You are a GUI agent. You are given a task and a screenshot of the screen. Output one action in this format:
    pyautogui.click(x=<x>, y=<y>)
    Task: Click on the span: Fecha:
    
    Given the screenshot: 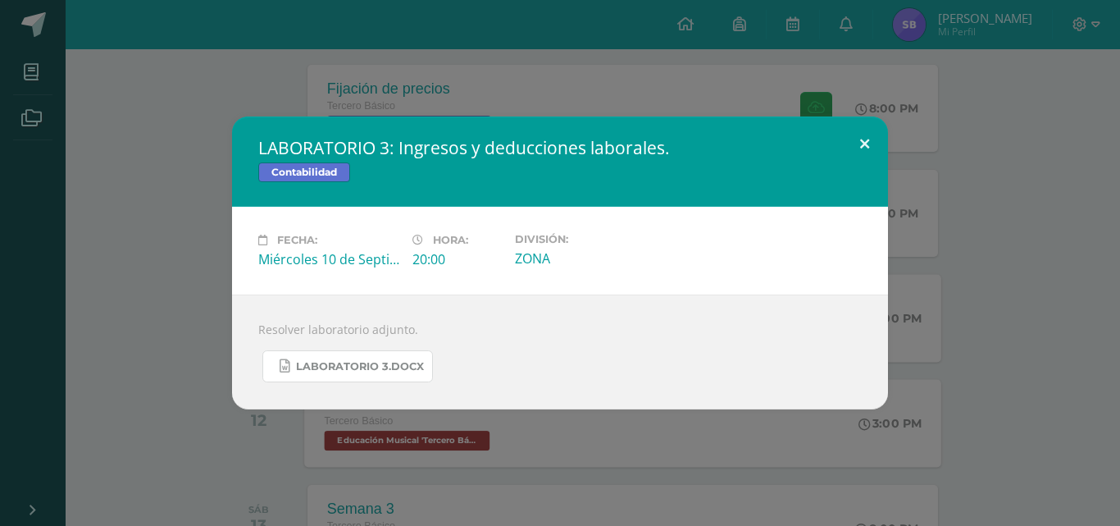 What is the action you would take?
    pyautogui.click(x=297, y=240)
    